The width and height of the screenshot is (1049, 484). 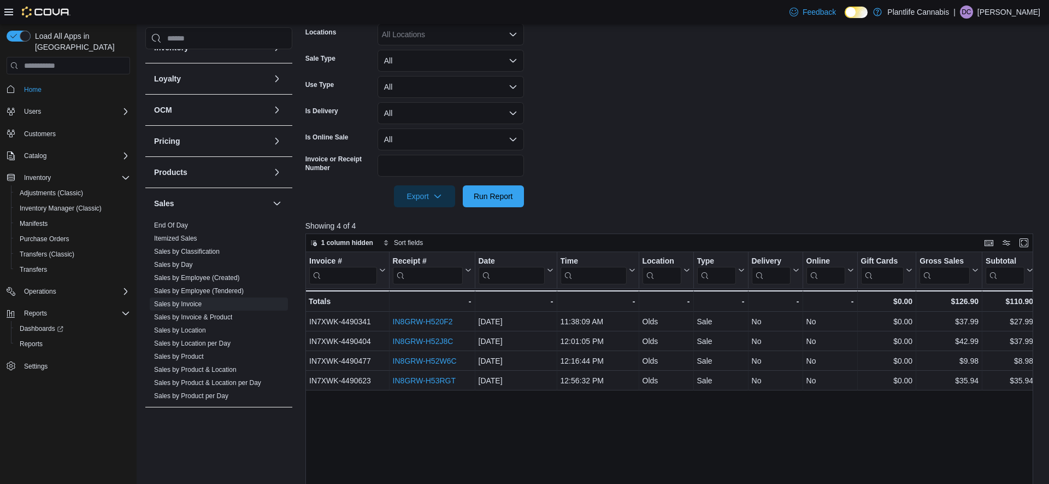 I want to click on a: IN8GRW-H52J8C, so click(x=422, y=341).